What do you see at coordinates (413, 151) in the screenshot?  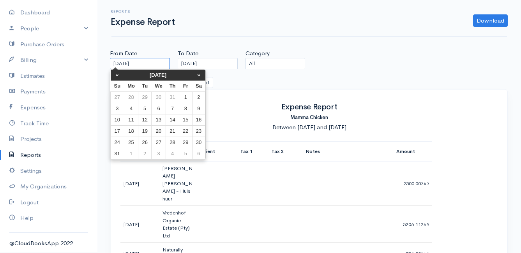 I see `th: Amount` at bounding box center [413, 151].